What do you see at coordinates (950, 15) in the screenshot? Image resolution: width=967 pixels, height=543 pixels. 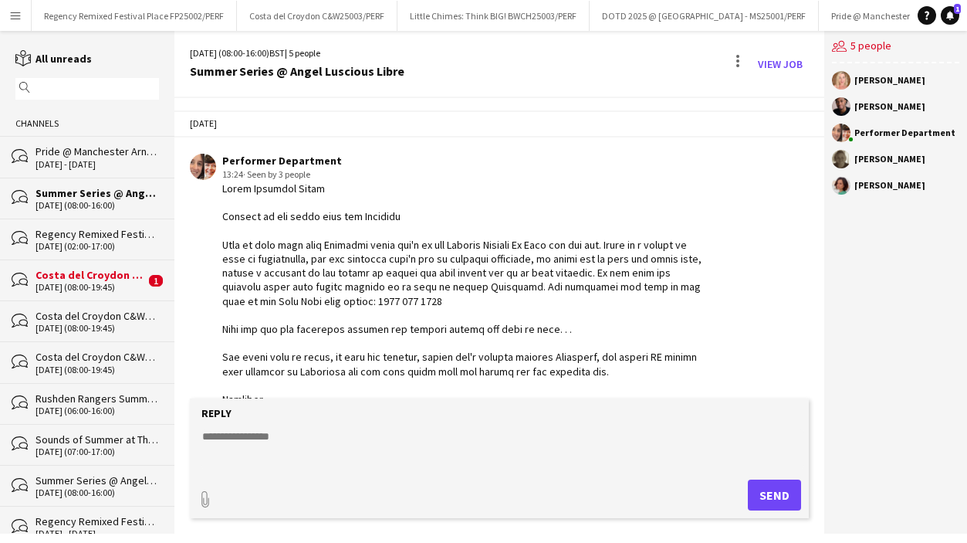 I see `a: 1` at bounding box center [950, 15].